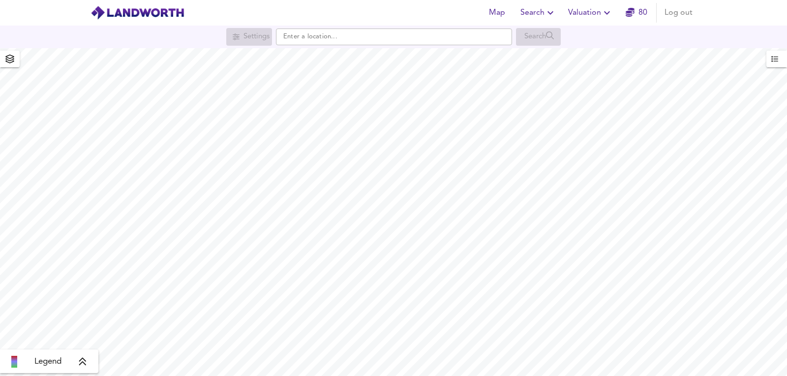  What do you see at coordinates (636, 13) in the screenshot?
I see `button: 80` at bounding box center [636, 13].